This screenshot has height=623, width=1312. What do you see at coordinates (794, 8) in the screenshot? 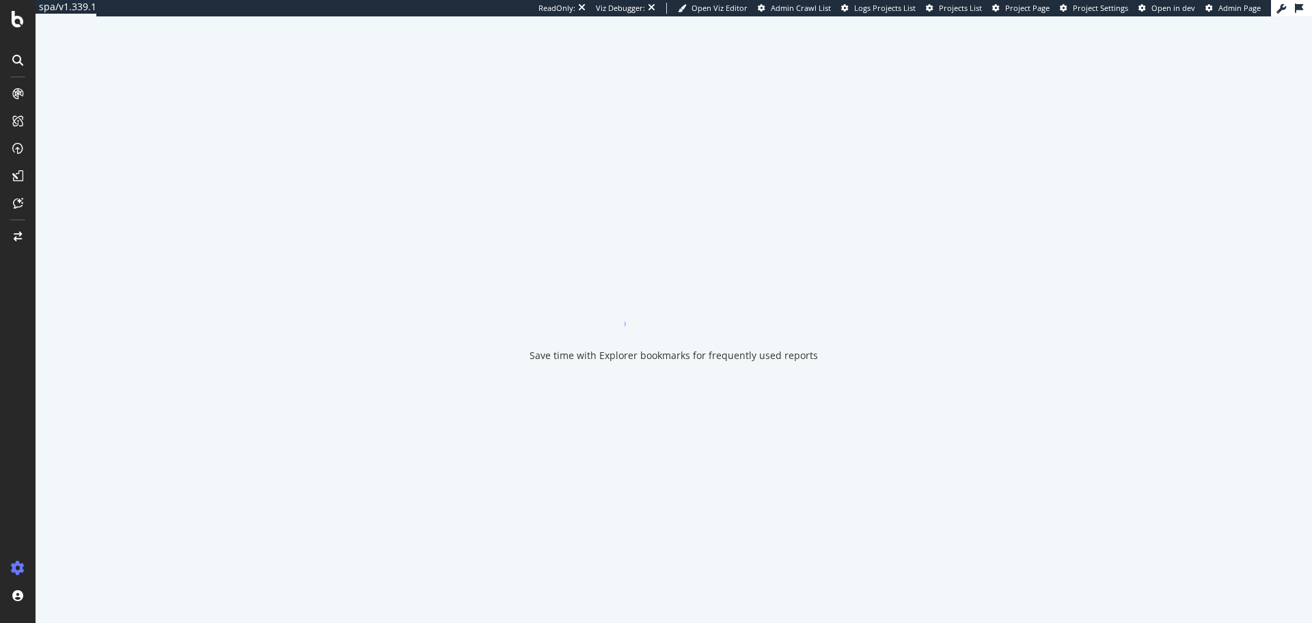
I see `a: Admin Crawl List` at bounding box center [794, 8].